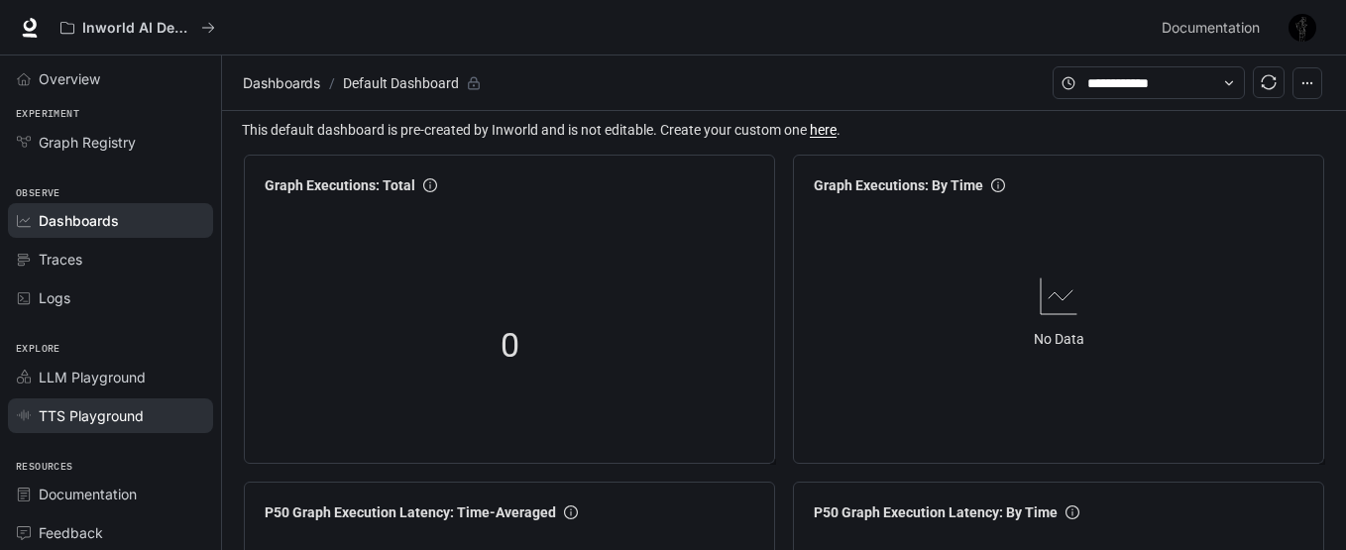 This screenshot has width=1346, height=550. What do you see at coordinates (898, 185) in the screenshot?
I see `span: Graph Executions: By Time` at bounding box center [898, 185].